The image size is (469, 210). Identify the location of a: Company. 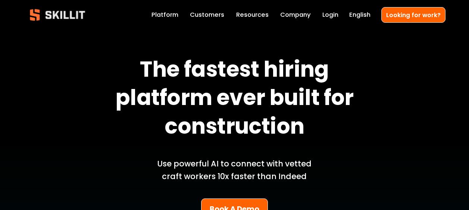
(295, 15).